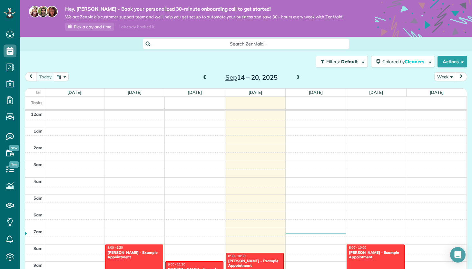  Describe the element at coordinates (461, 76) in the screenshot. I see `button: next` at that location.